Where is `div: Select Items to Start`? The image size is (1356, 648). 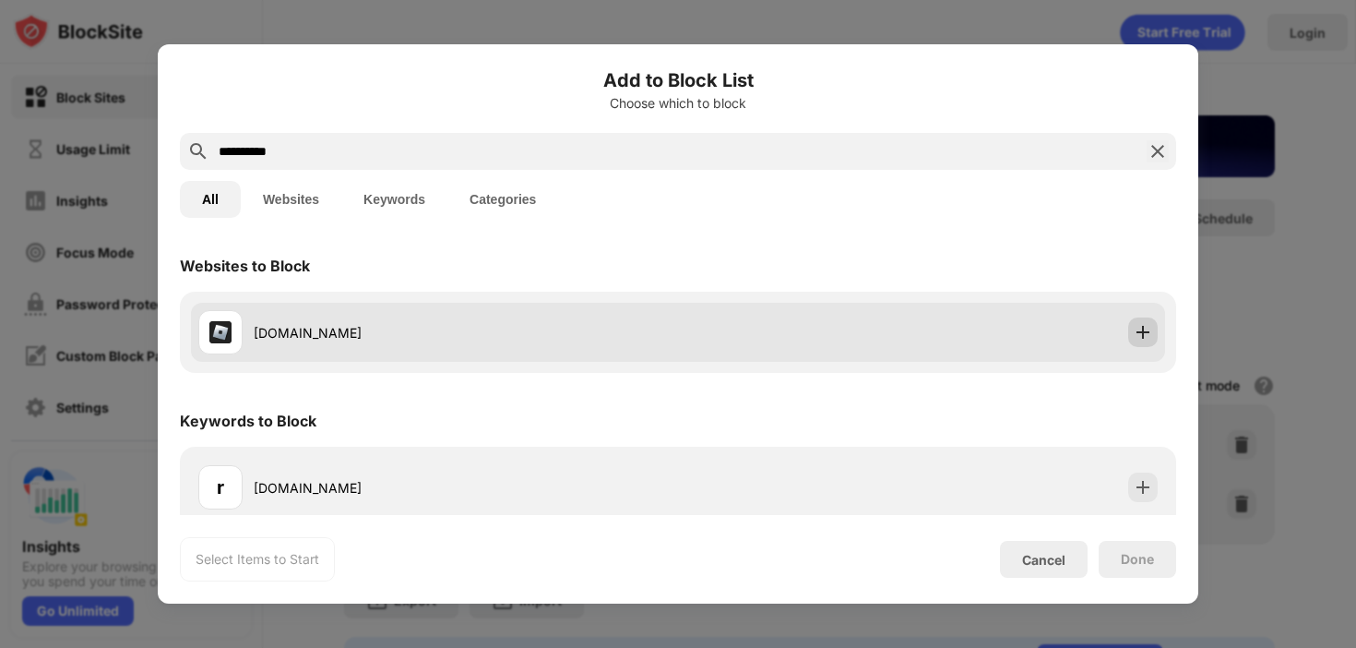 div: Select Items to Start is located at coordinates (257, 559).